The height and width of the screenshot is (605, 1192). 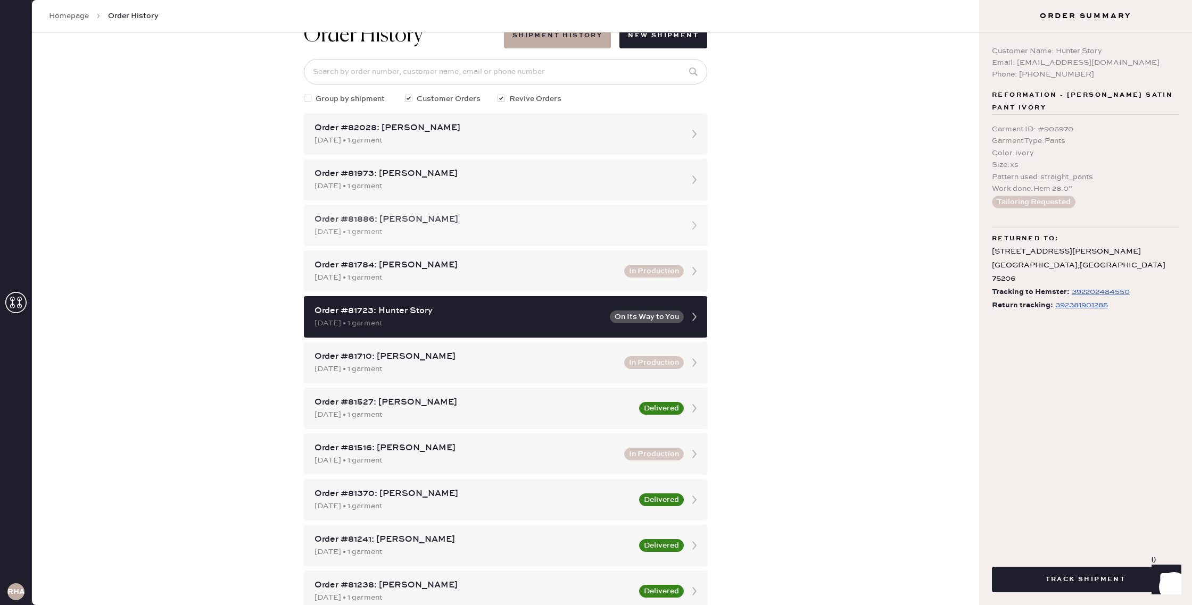 I want to click on span: Revive Orders, so click(x=535, y=99).